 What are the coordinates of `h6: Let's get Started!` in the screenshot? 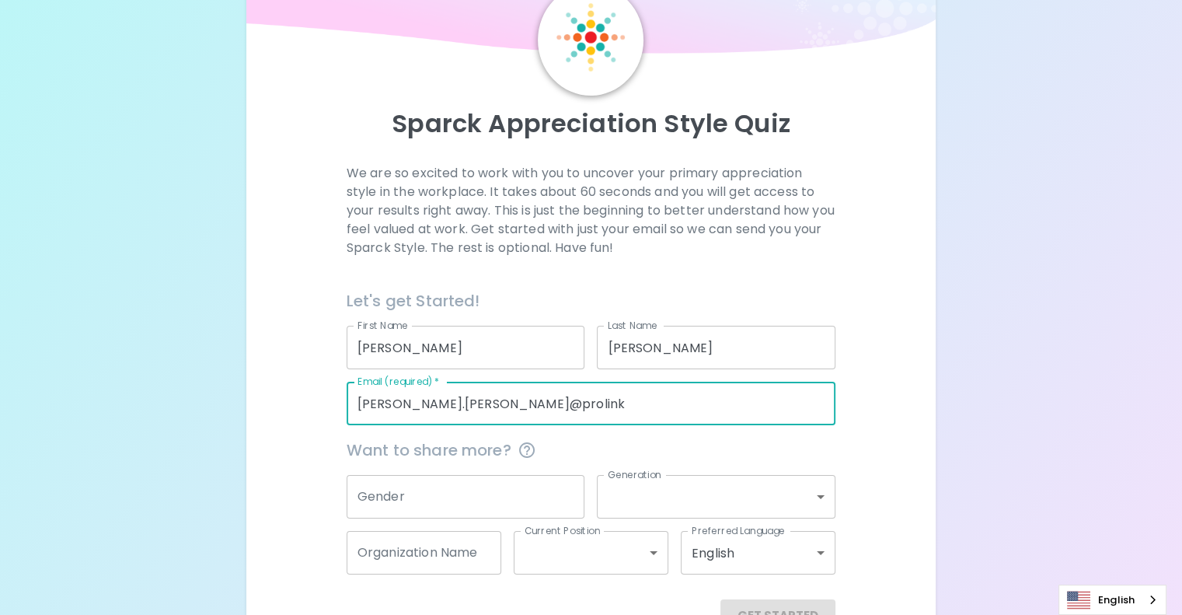 It's located at (591, 301).